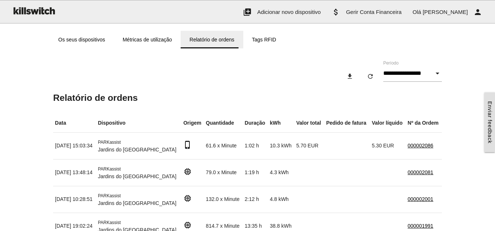 The image size is (495, 231). I want to click on td: 1:02 h, so click(255, 145).